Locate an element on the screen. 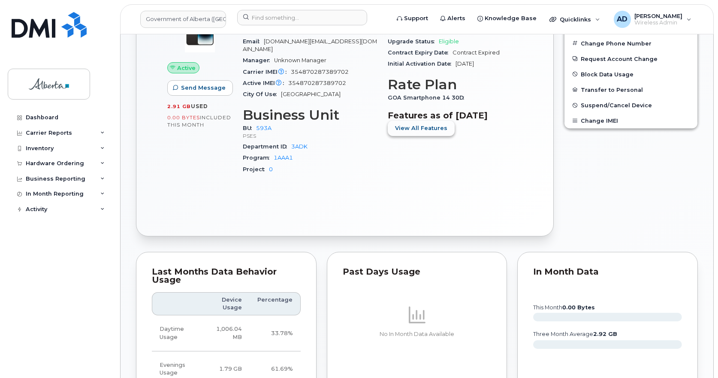 The height and width of the screenshot is (378, 718). div: Past Days Usage is located at coordinates (417, 272).